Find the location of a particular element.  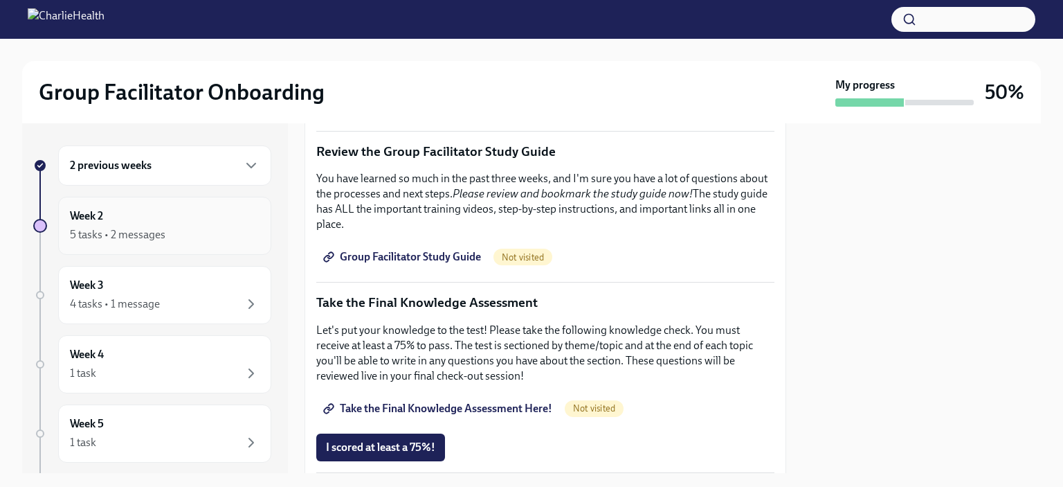

p: You have learned so much in the past three weeks, and I'm sure you have a lot of questions about ... is located at coordinates (545, 201).